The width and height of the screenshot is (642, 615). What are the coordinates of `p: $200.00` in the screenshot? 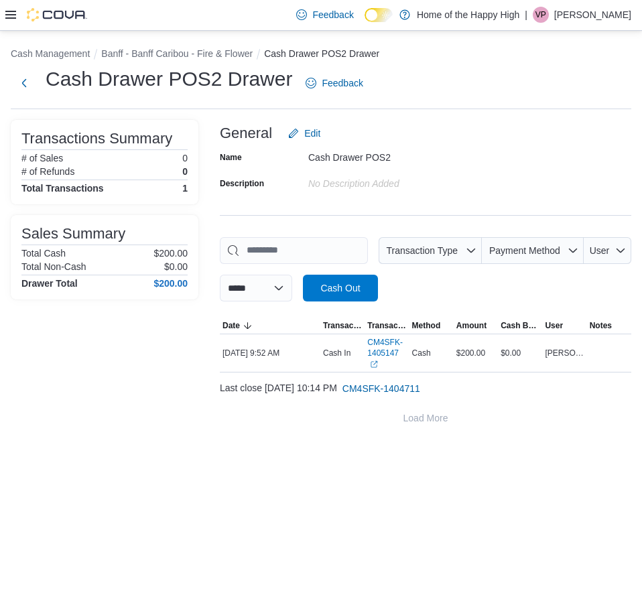 It's located at (170, 253).